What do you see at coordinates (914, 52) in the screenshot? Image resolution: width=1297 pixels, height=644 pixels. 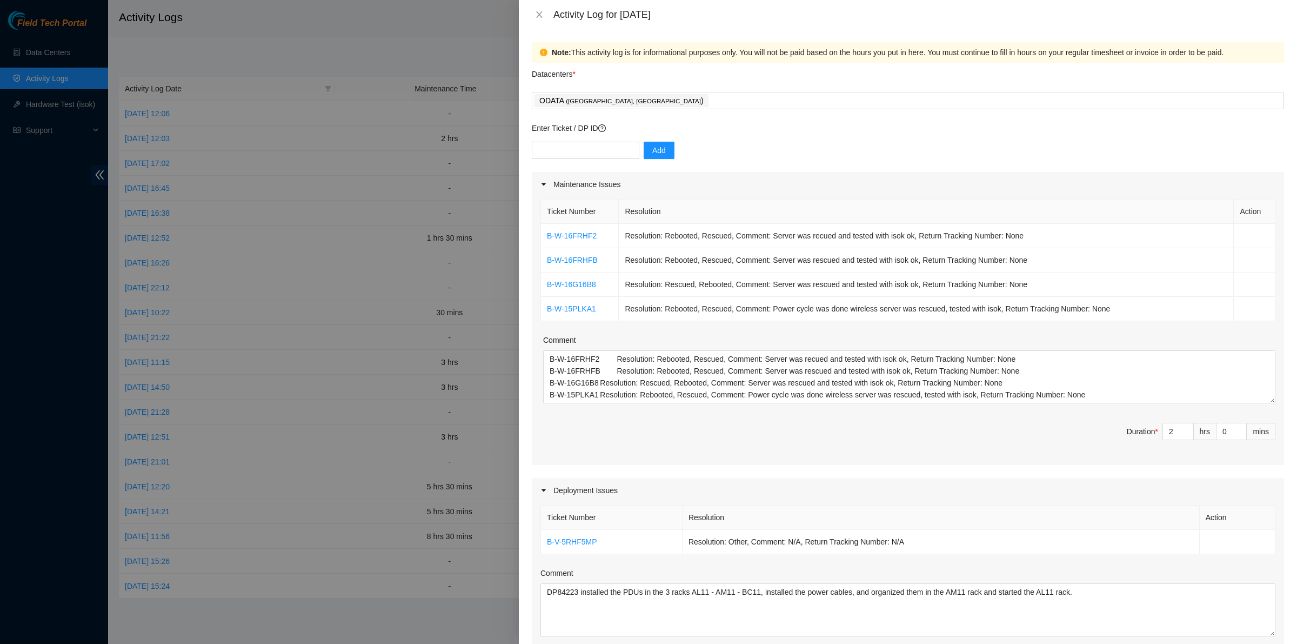 I see `div: This activity log is for informational purposes only. You will not be paid based on the hours you...` at bounding box center [914, 52].